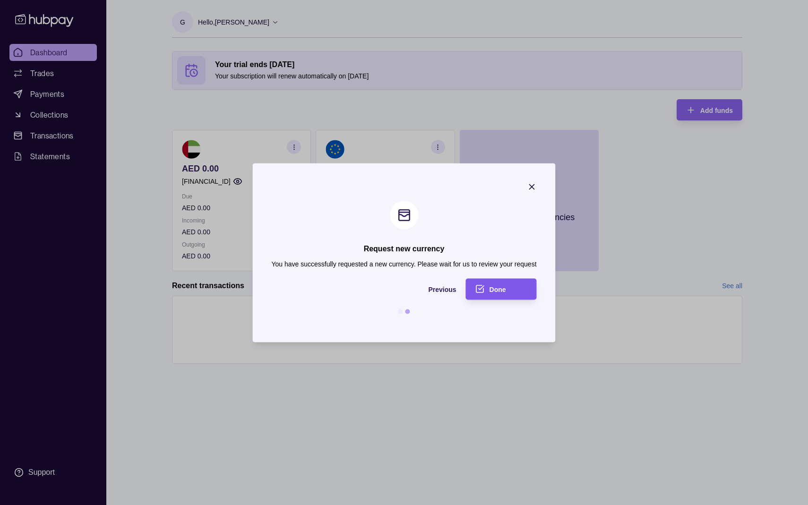 Image resolution: width=808 pixels, height=505 pixels. What do you see at coordinates (404, 248) in the screenshot?
I see `h2: Request new currency` at bounding box center [404, 248].